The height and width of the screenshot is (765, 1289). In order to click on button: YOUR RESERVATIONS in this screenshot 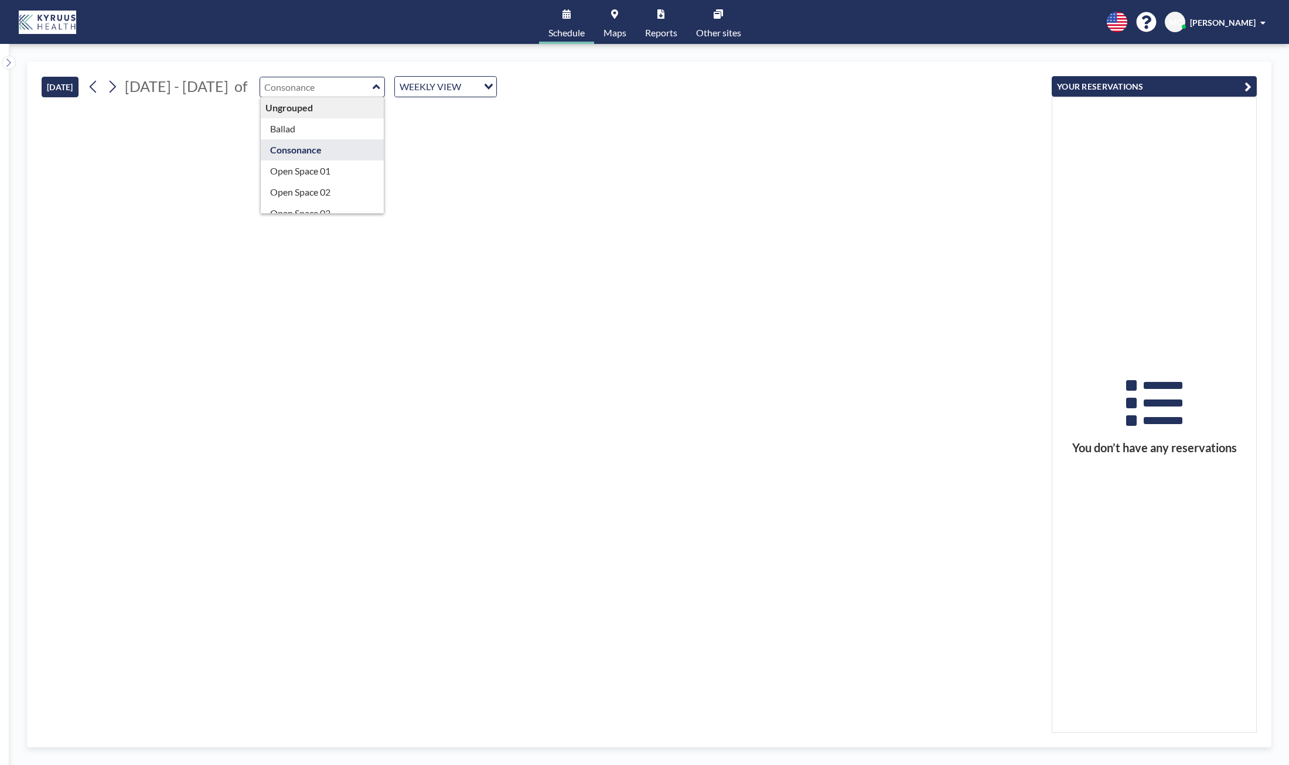, I will do `click(1154, 86)`.